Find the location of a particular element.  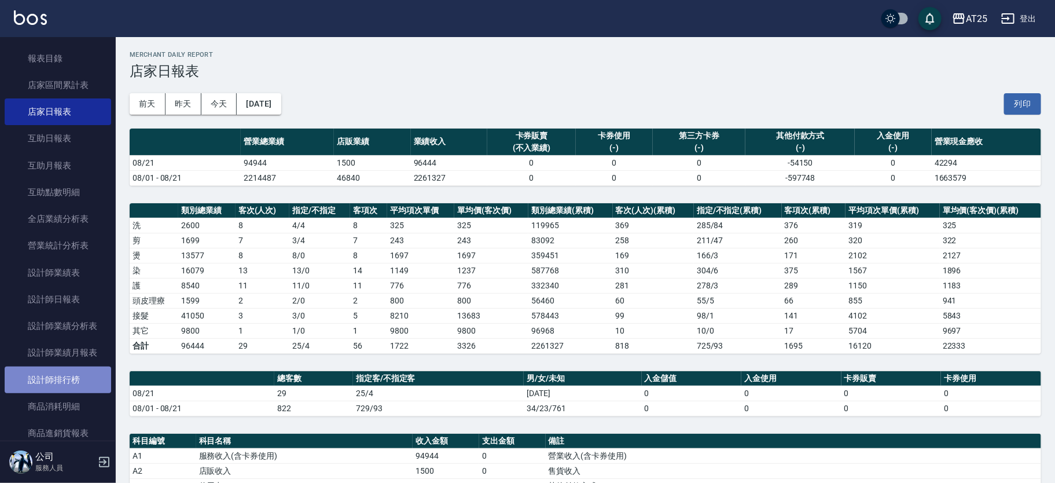

td: 9697 is located at coordinates (991, 331).